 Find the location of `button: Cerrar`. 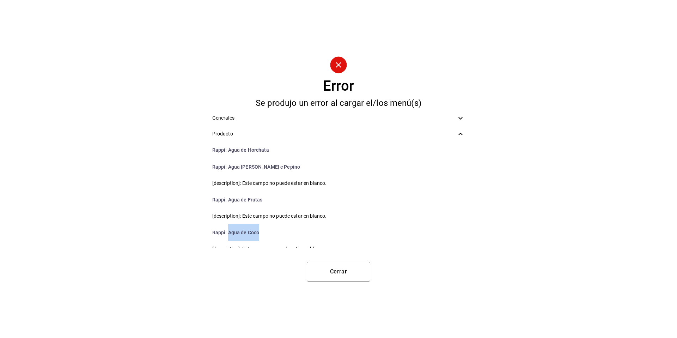

button: Cerrar is located at coordinates (338, 271).